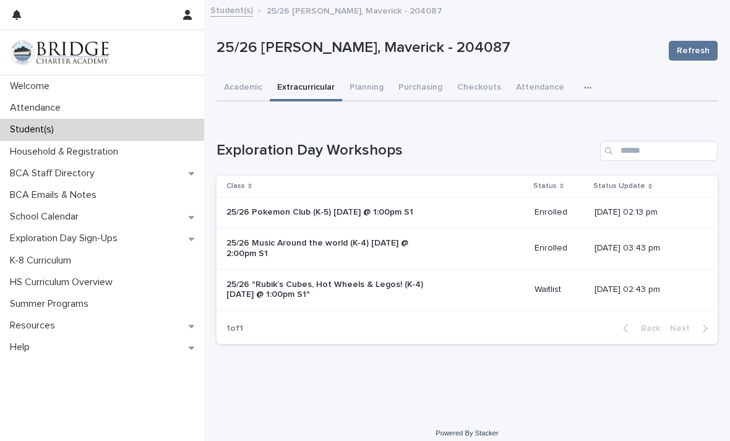 The height and width of the screenshot is (441, 730). Describe the element at coordinates (35, 325) in the screenshot. I see `p: Resources` at that location.